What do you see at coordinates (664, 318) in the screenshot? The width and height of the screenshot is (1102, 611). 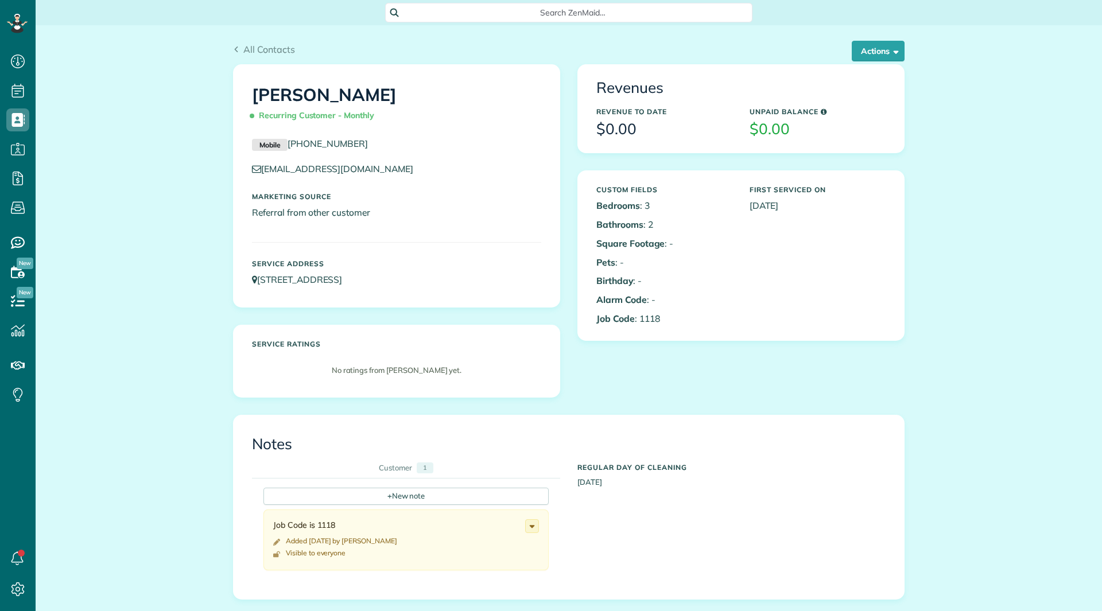 I see `p: : 1118` at bounding box center [664, 318].